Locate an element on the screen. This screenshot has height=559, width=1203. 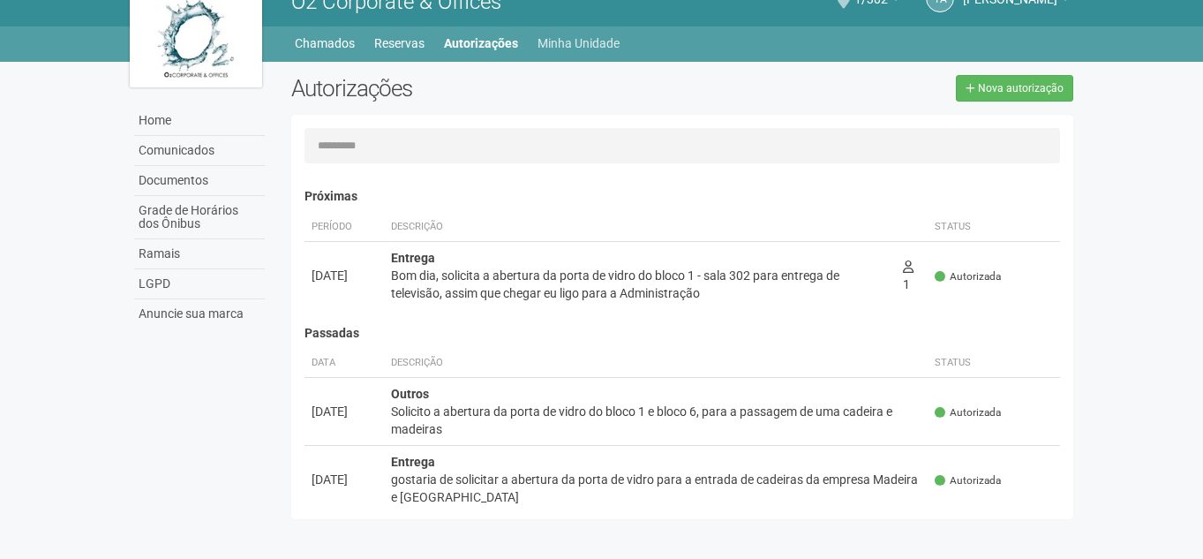
h4: Próximas is located at coordinates (682, 196).